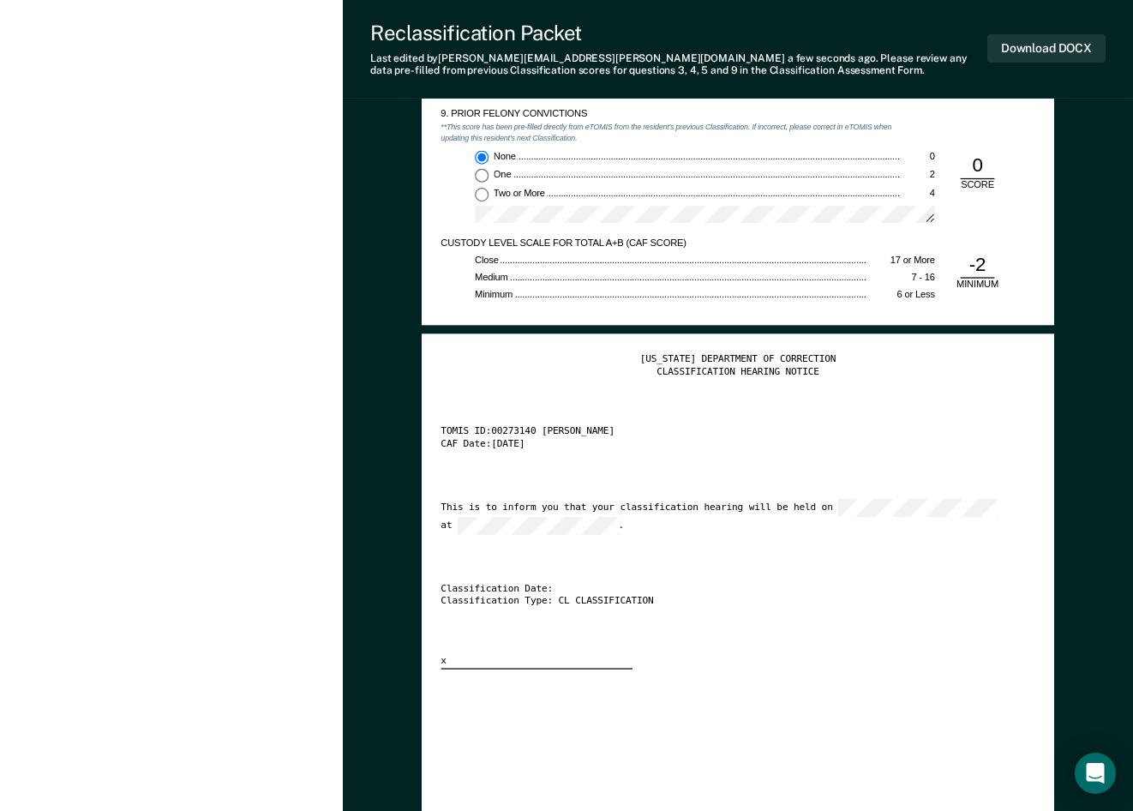  Describe the element at coordinates (723, 602) in the screenshot. I see `div: Classification Type: CL CLASSIFICATION` at that location.